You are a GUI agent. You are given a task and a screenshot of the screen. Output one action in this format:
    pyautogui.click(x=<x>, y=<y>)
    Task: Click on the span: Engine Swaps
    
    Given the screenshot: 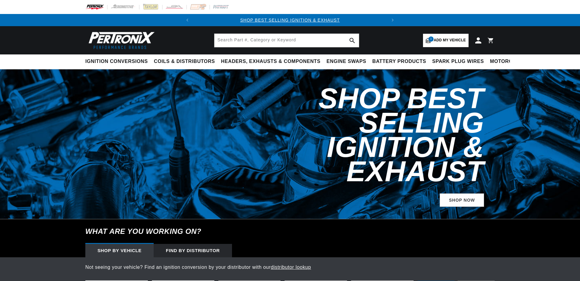 What is the action you would take?
    pyautogui.click(x=346, y=61)
    